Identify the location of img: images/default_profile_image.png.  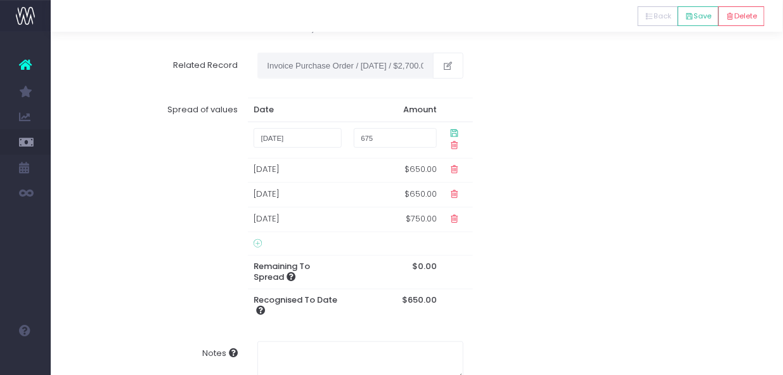
(25, 359).